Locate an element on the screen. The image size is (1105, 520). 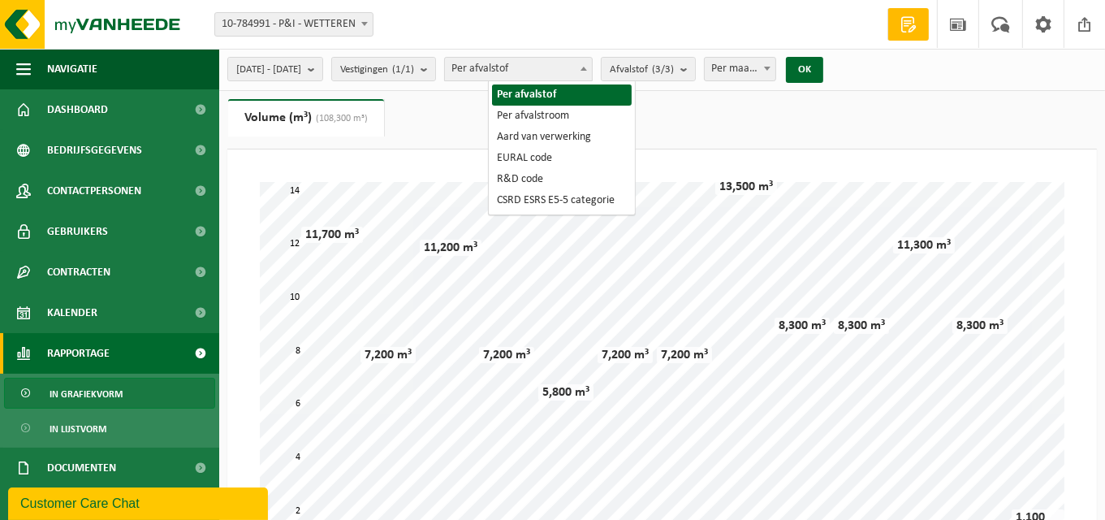
div: 5,800 m³ is located at coordinates (566, 392).